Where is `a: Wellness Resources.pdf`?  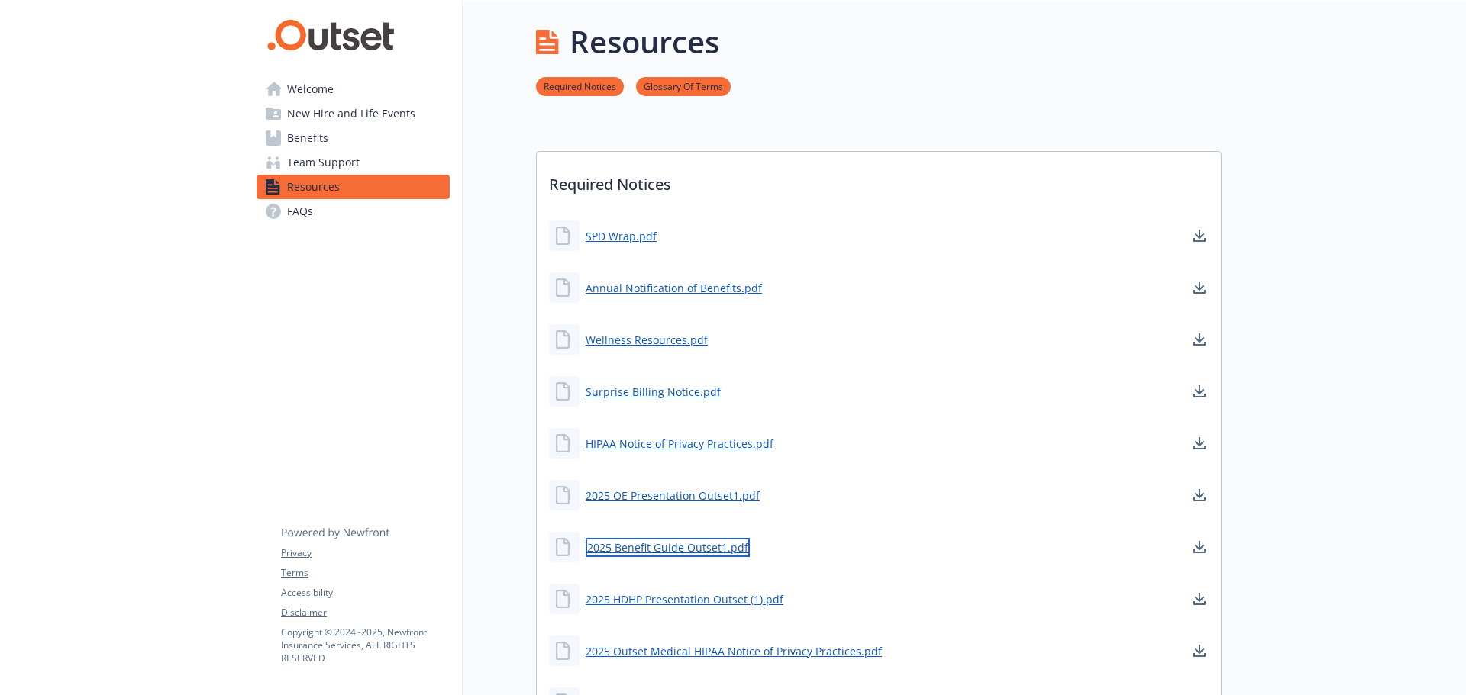
a: Wellness Resources.pdf is located at coordinates (647, 340).